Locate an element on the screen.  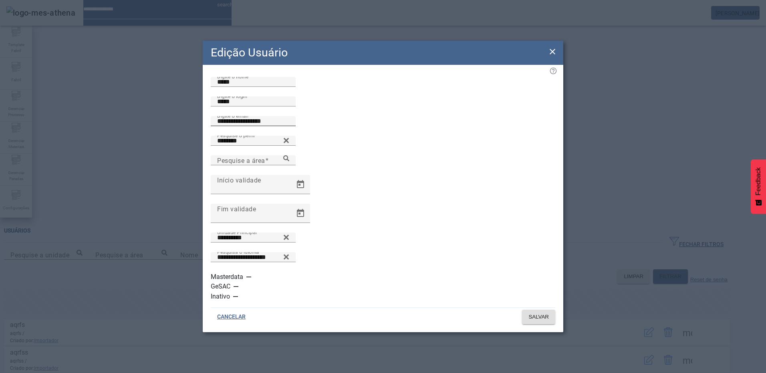
mat-label: Início validade is located at coordinates (239, 180).